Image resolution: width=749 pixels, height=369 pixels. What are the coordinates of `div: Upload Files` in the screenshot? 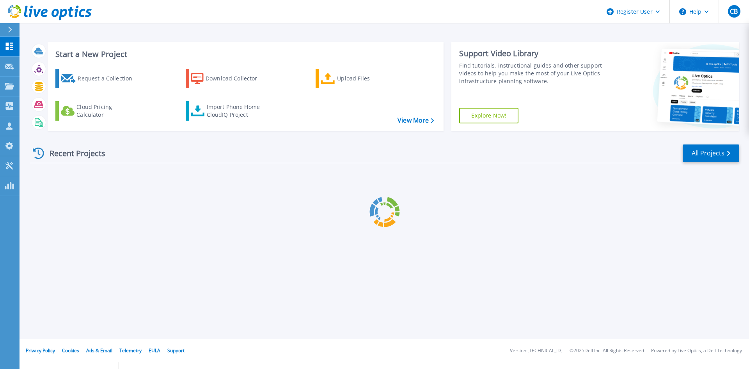 It's located at (368, 78).